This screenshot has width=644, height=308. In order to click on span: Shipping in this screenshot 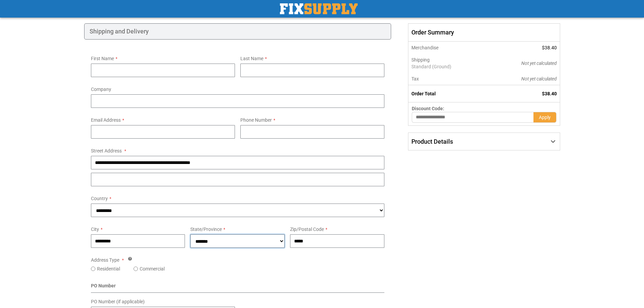, I will do `click(421, 60)`.